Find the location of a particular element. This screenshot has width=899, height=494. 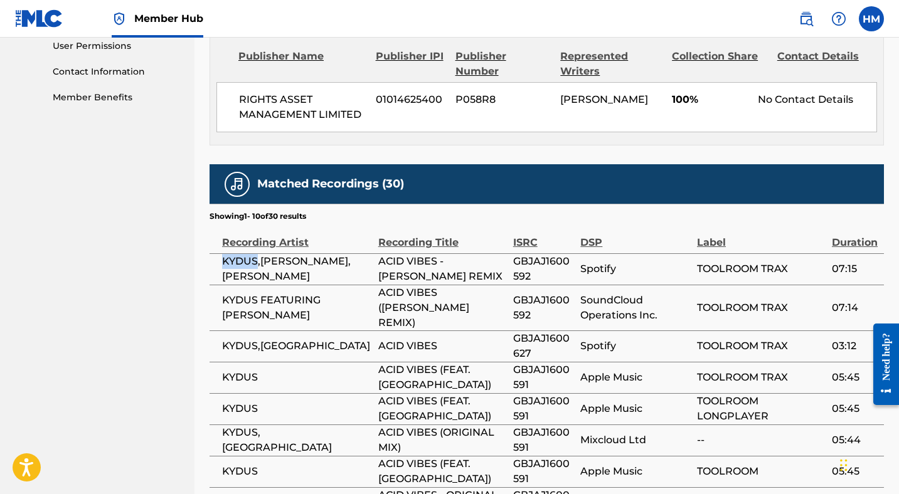

div: Open Resource Center is located at coordinates (22, 50).